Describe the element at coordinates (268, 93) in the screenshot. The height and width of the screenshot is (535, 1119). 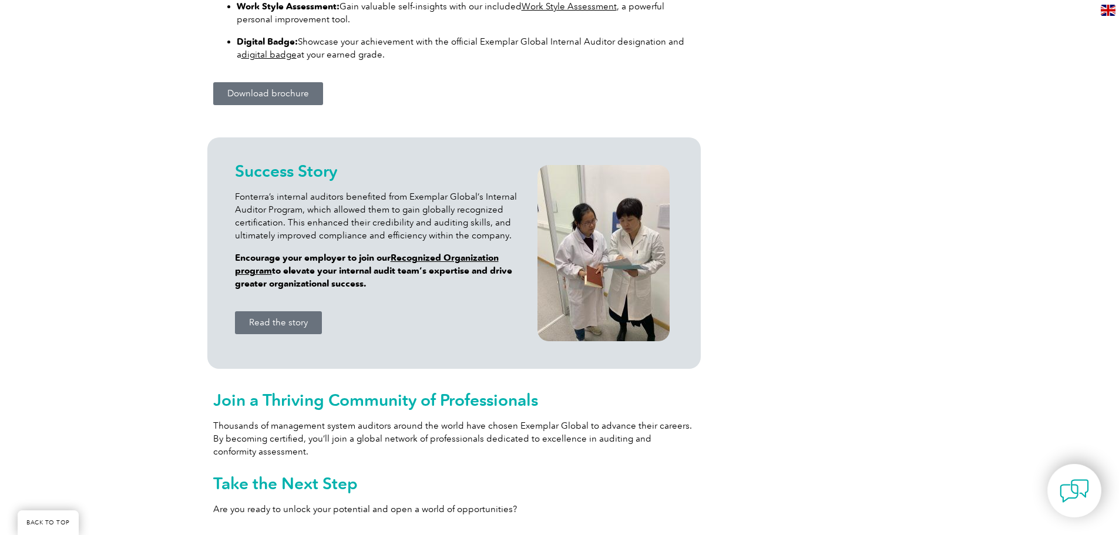
I see `a: Download brochure` at that location.